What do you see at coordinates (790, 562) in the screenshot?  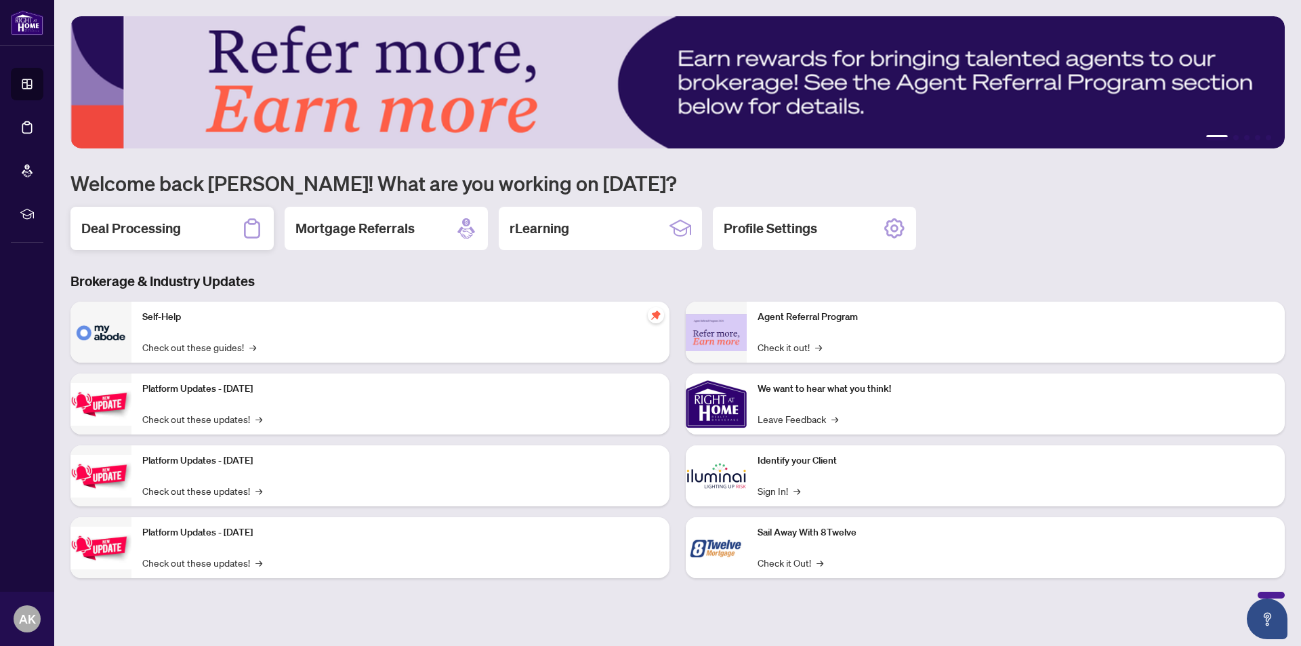 I see `a: Check it Out!→` at bounding box center [790, 562].